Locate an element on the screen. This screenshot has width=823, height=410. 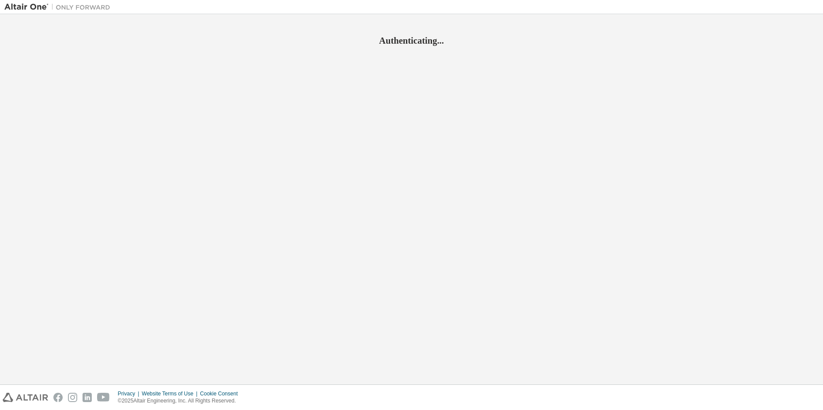
div: Website Terms of Use is located at coordinates (171, 393).